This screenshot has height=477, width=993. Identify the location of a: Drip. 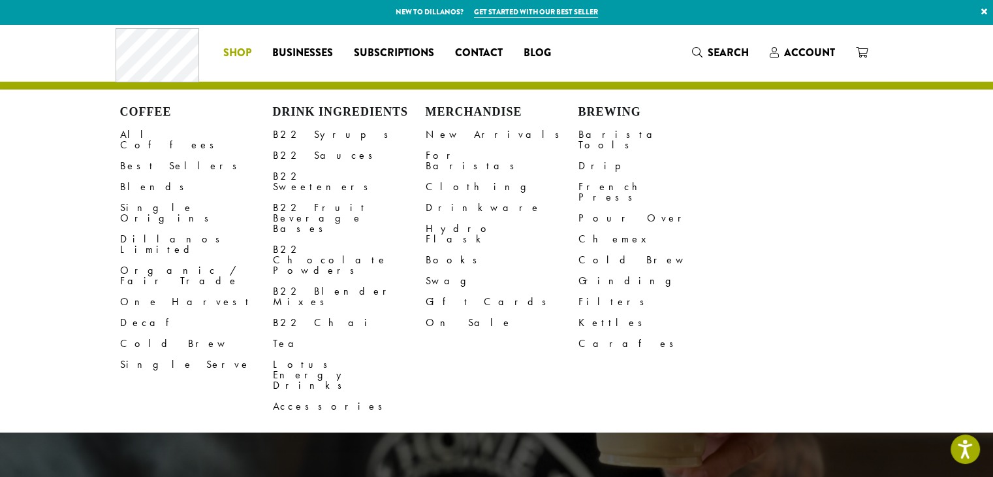
(655, 166).